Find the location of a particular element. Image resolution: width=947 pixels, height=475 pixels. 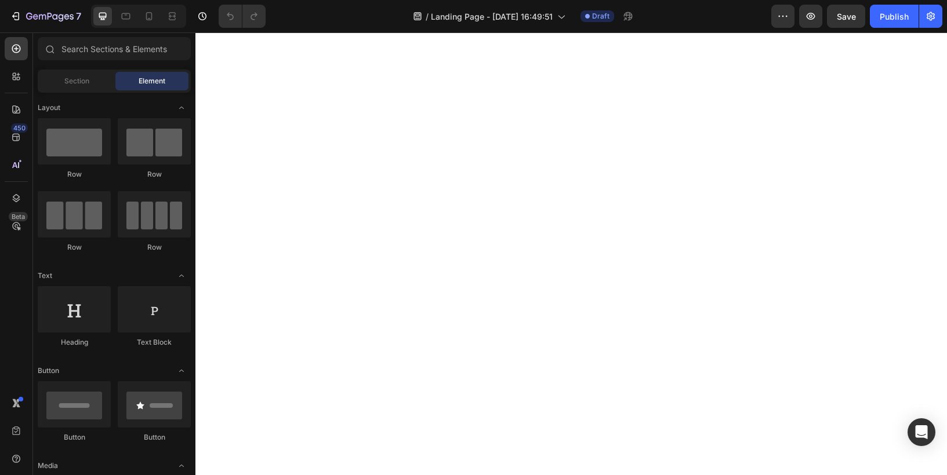

span: Save is located at coordinates (846, 16).